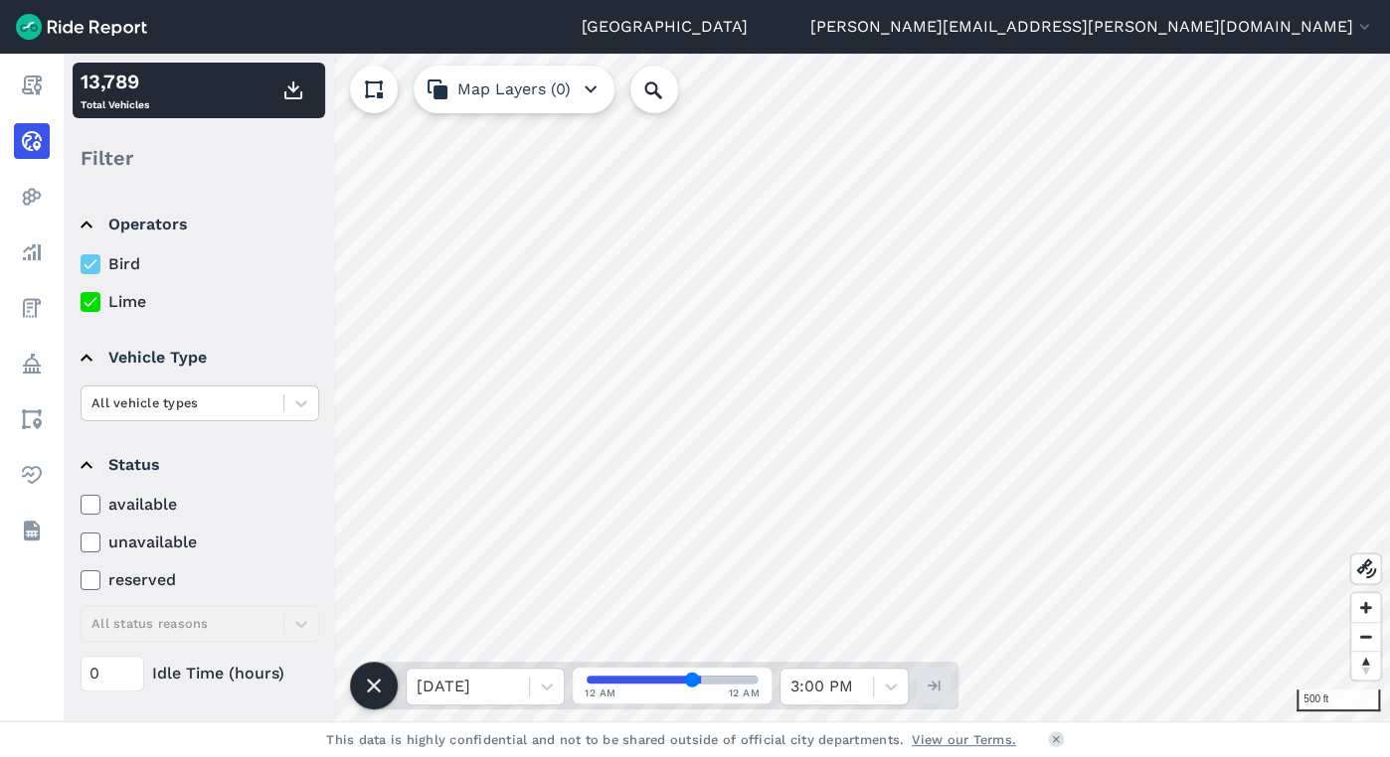  I want to click on summary: Status, so click(198, 465).